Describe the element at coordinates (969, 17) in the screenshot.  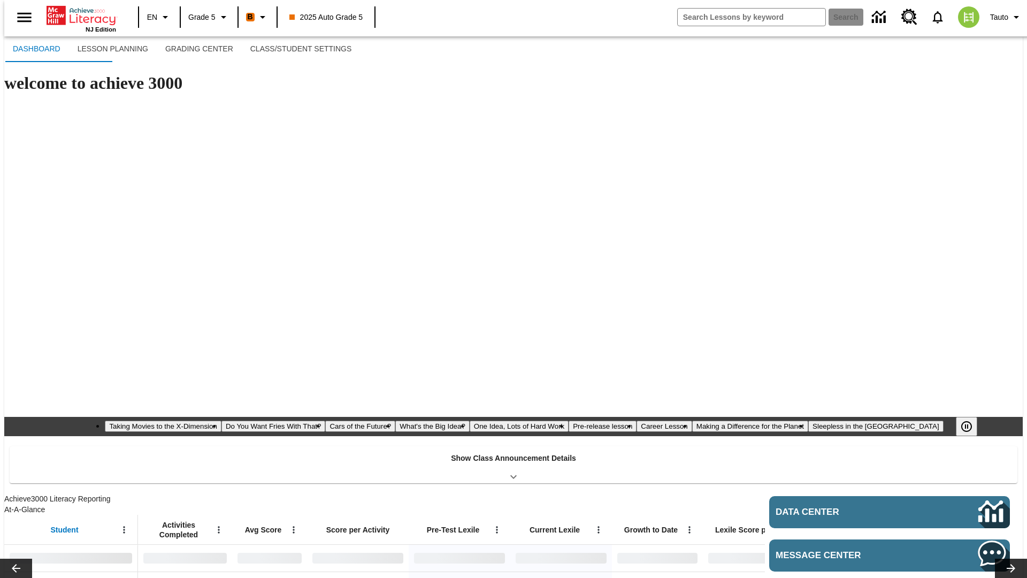
I see `img: avatar image` at that location.